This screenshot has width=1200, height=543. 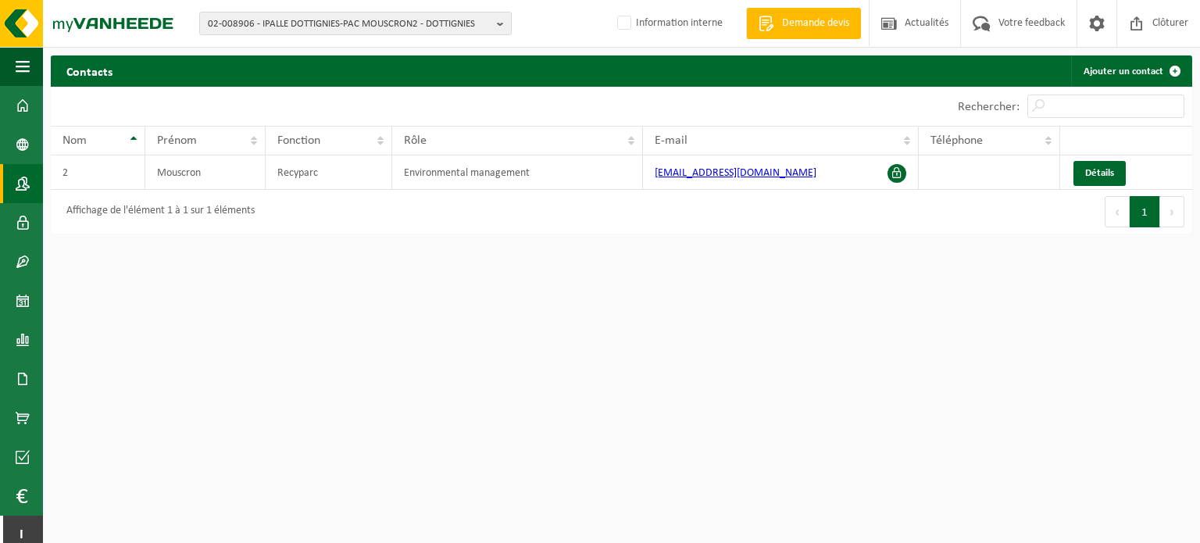 What do you see at coordinates (329, 173) in the screenshot?
I see `td: Recyparc` at bounding box center [329, 173].